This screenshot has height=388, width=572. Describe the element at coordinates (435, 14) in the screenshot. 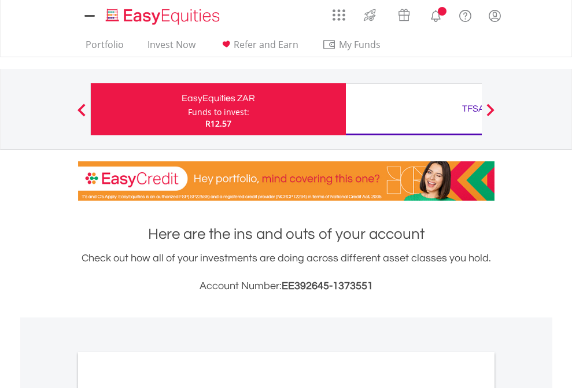

I see `a: Notifications` at that location.